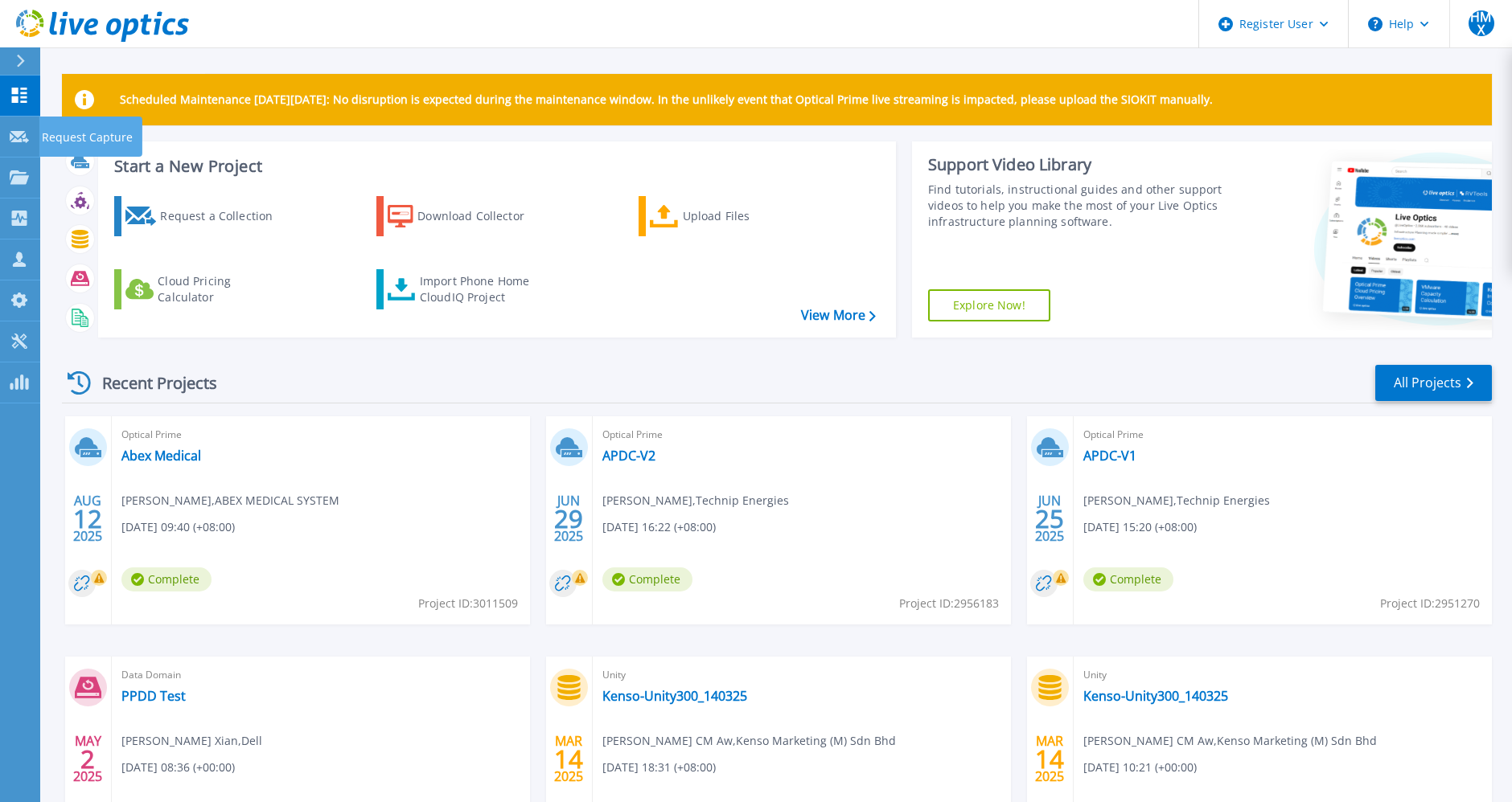 This screenshot has width=1512, height=802. I want to click on div: Download Collector, so click(481, 216).